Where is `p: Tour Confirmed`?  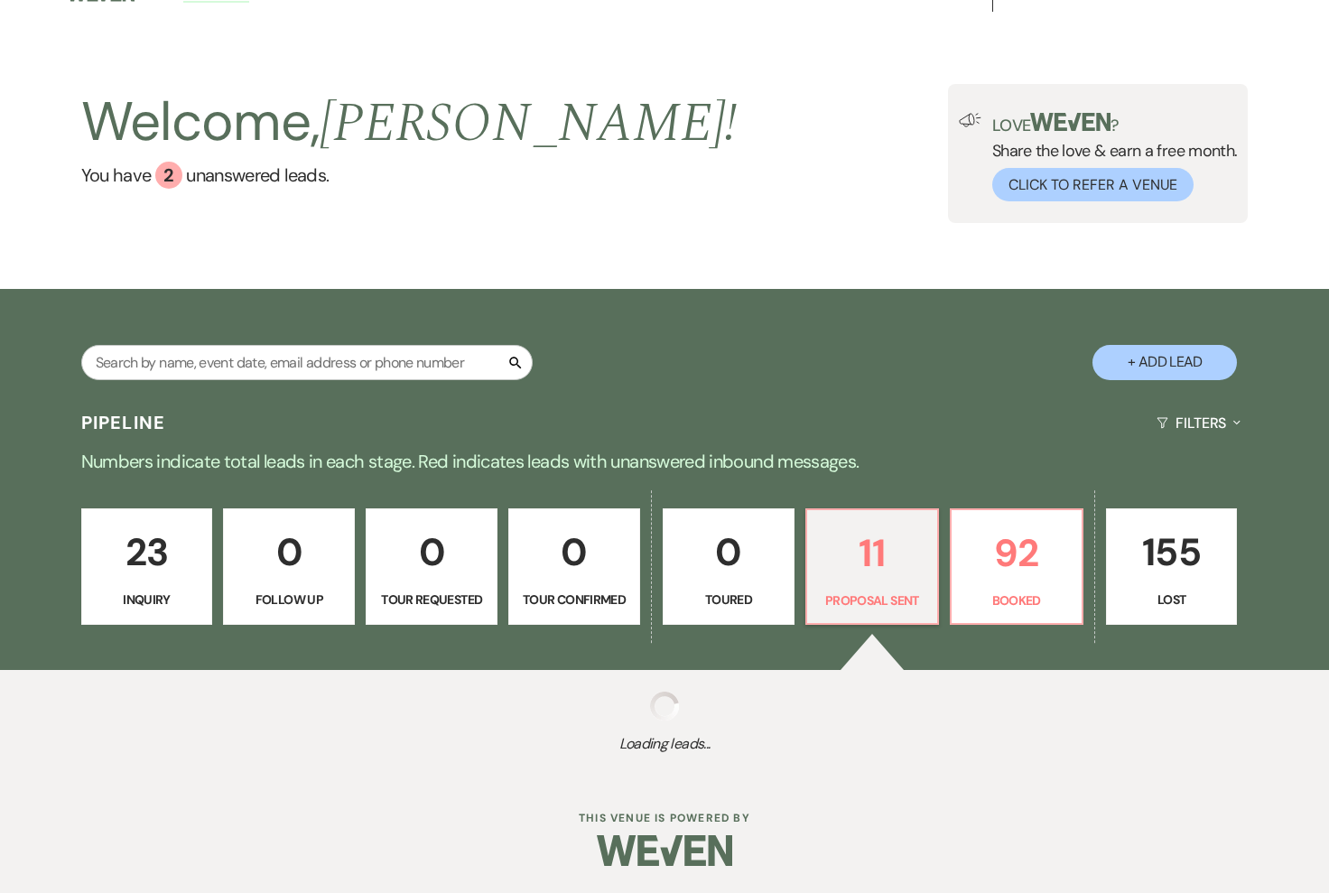 p: Tour Confirmed is located at coordinates (574, 600).